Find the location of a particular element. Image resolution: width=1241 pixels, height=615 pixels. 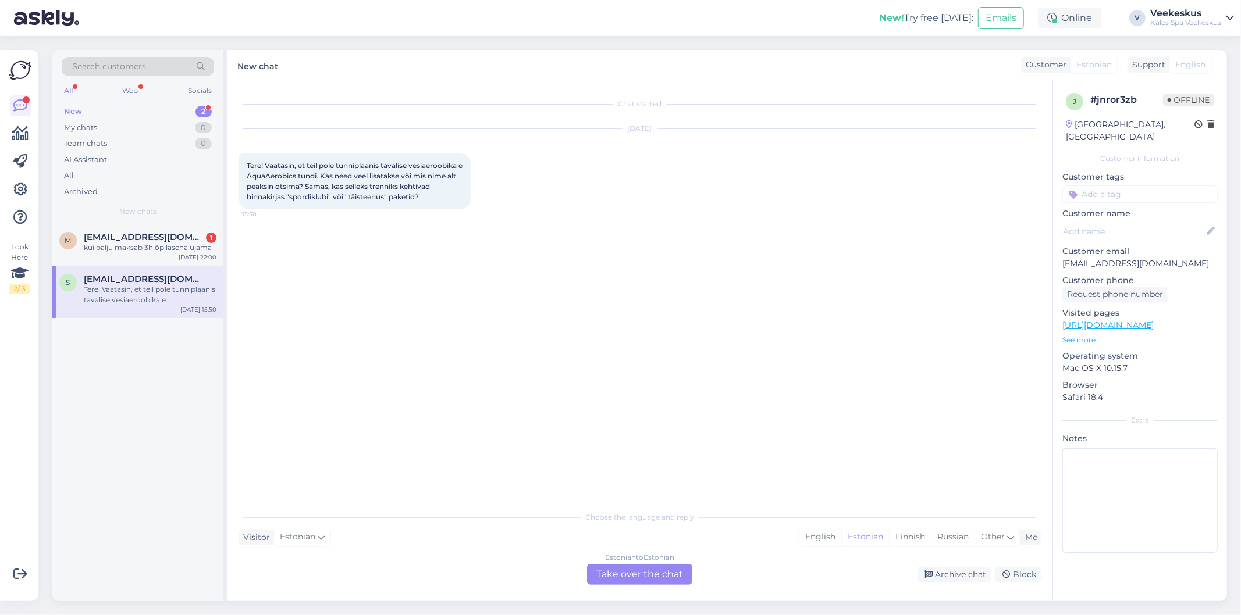

div: 2 / 3 is located at coordinates (20, 289).